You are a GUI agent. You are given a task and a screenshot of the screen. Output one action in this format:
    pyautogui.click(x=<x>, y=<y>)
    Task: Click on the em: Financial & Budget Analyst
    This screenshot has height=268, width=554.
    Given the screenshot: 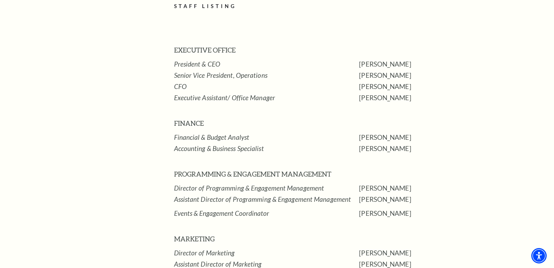 What is the action you would take?
    pyautogui.click(x=212, y=137)
    